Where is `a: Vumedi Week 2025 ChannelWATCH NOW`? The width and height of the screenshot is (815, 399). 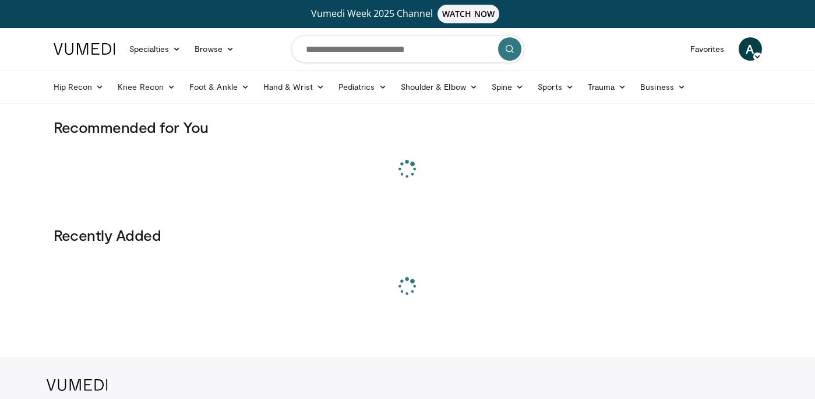
a: Vumedi Week 2025 ChannelWATCH NOW is located at coordinates (408, 14).